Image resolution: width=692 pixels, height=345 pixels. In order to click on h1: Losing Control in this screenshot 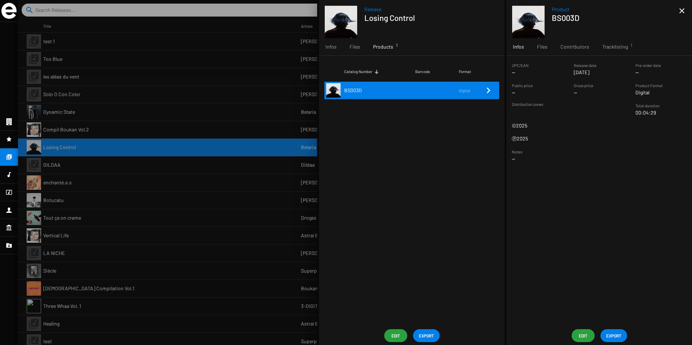, I will do `click(425, 18)`.